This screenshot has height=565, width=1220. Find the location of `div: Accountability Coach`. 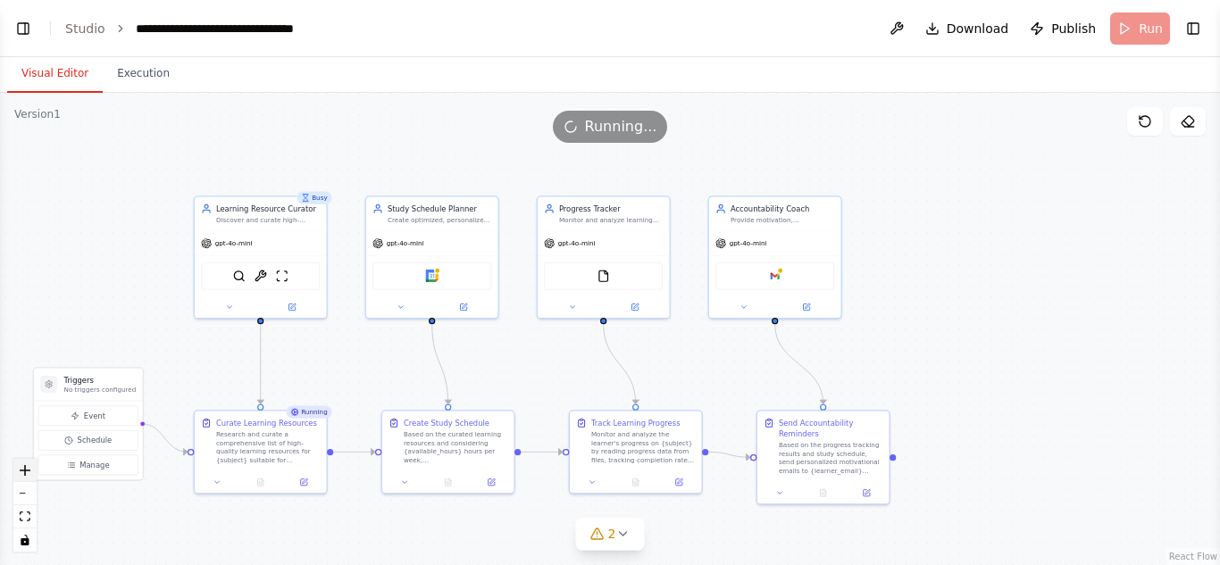

div: Accountability Coach is located at coordinates (782, 209).